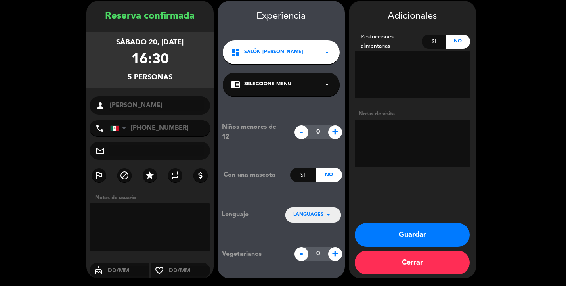 The height and width of the screenshot is (286, 566). What do you see at coordinates (98, 270) in the screenshot?
I see `i: cake` at bounding box center [98, 270].